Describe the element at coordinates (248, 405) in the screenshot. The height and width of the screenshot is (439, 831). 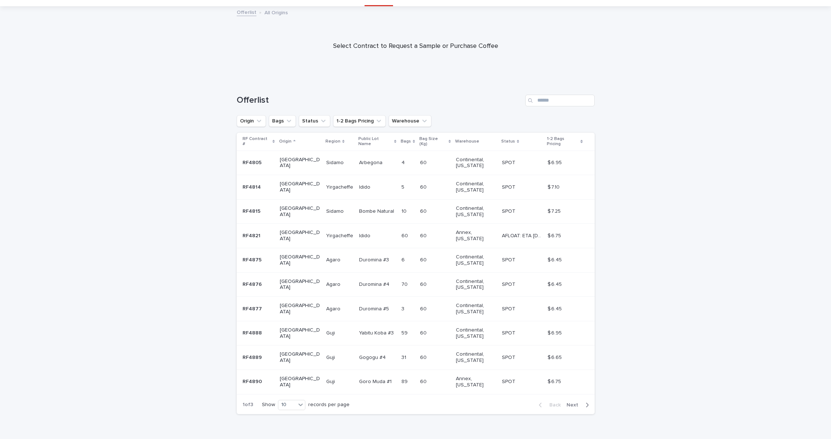
I see `p: 1 of 3` at that location.